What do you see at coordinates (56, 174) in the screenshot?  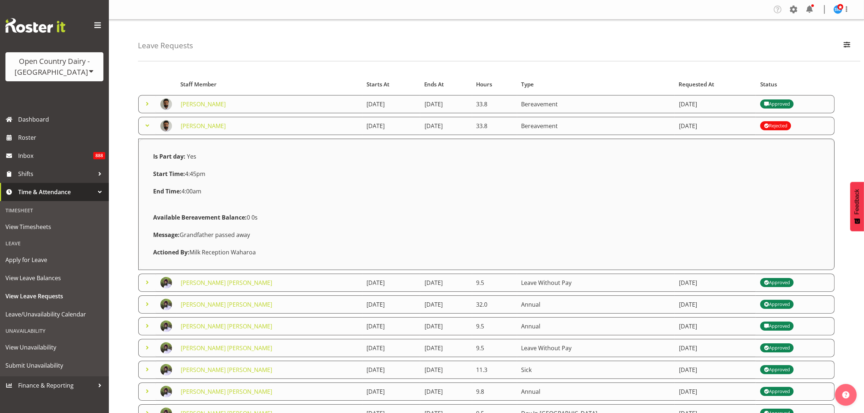 I see `span: Shifts` at bounding box center [56, 174].